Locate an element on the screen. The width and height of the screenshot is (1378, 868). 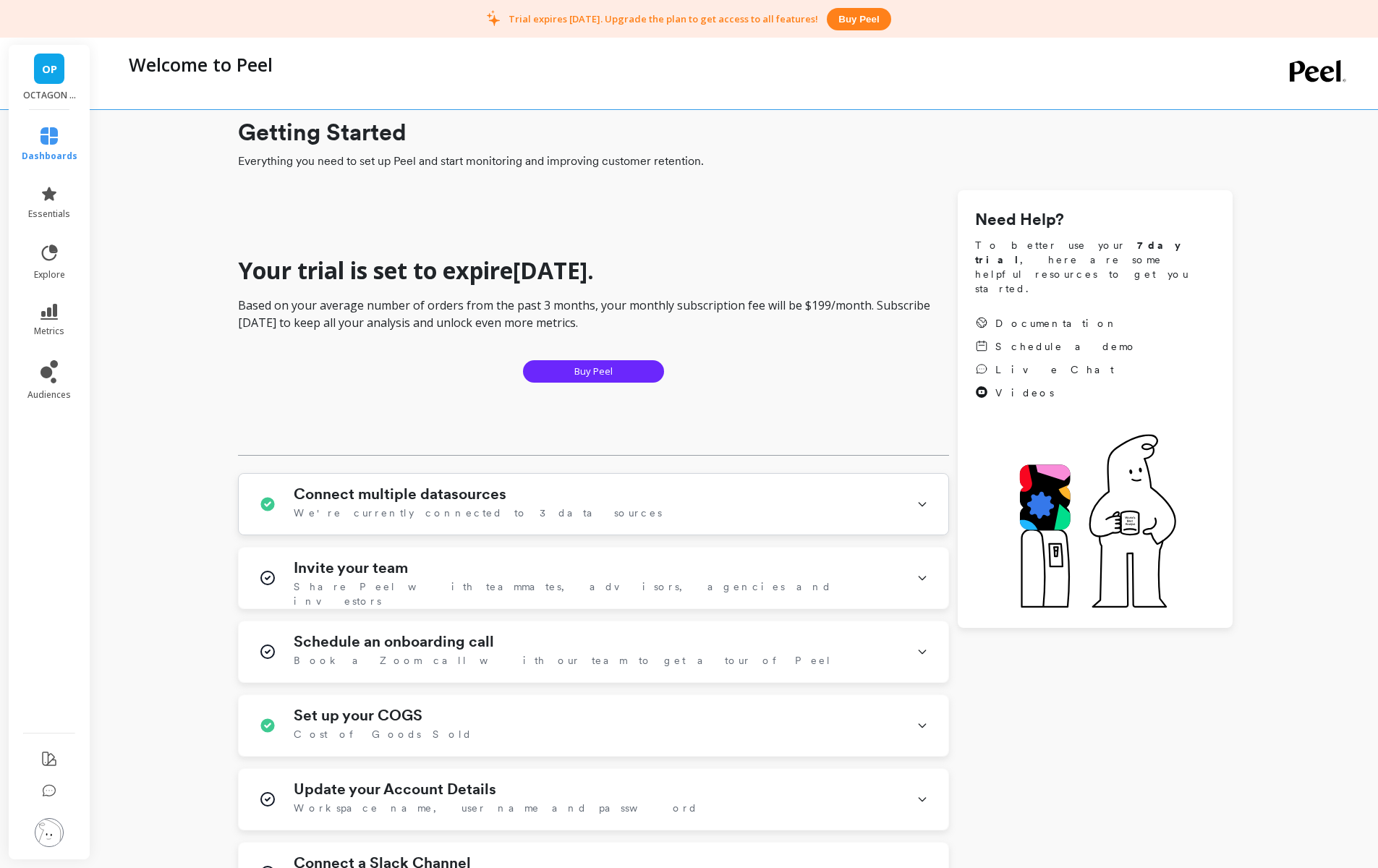
span: OP is located at coordinates (49, 69).